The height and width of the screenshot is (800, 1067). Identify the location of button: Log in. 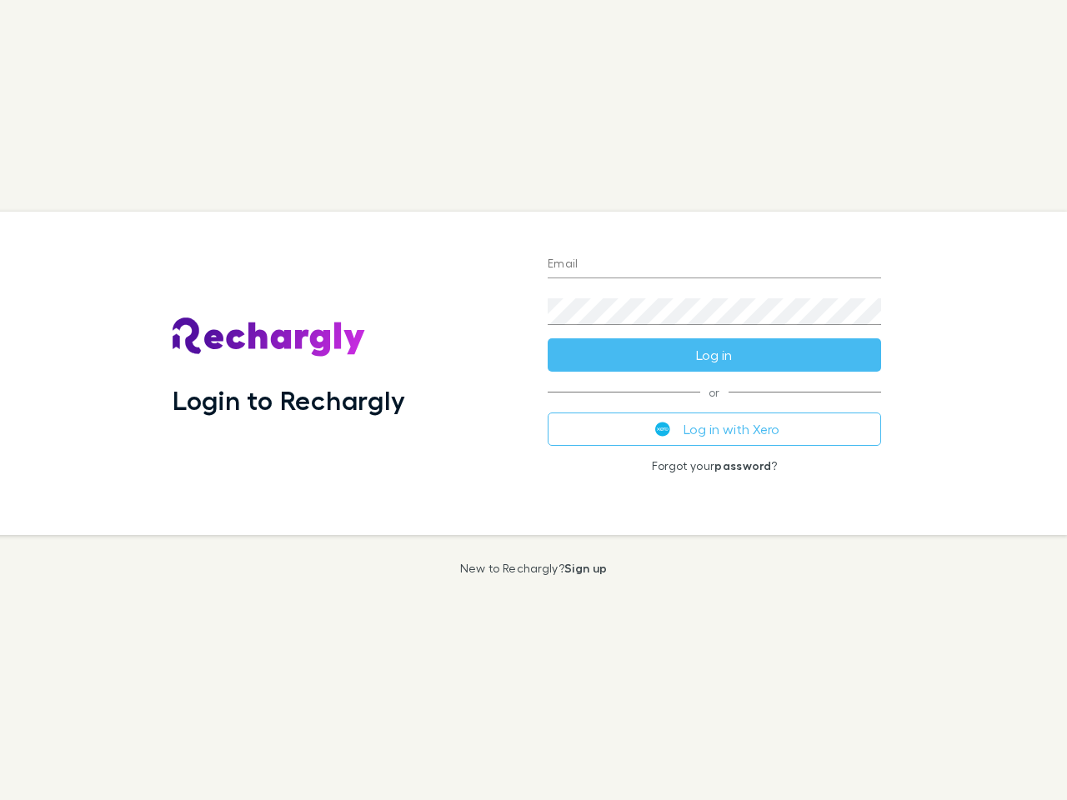
(714, 355).